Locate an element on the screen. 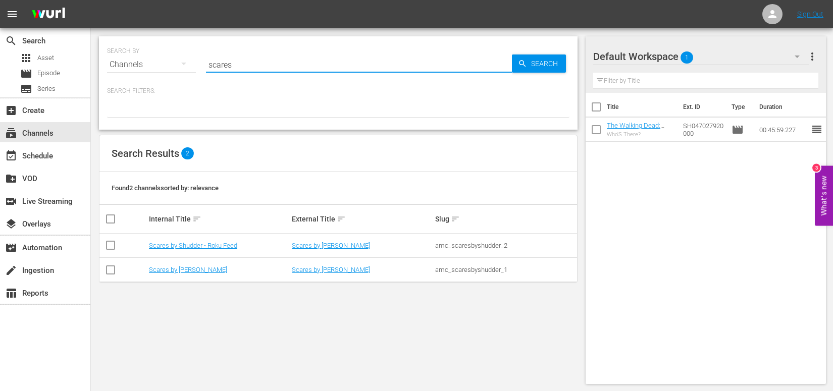 Image resolution: width=833 pixels, height=391 pixels. button: Search is located at coordinates (539, 64).